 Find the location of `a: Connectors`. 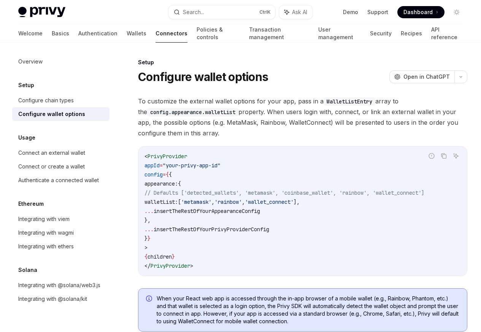

a: Connectors is located at coordinates (172, 33).